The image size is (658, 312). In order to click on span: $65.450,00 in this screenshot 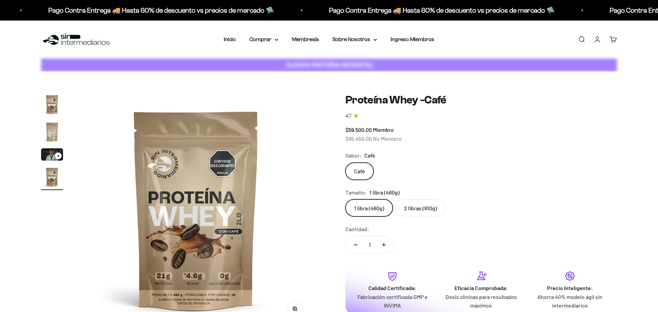, I will do `click(358, 138)`.